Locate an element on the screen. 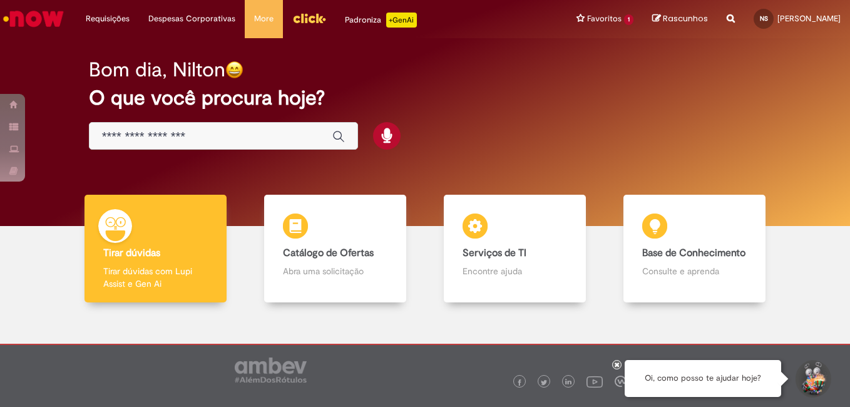 The height and width of the screenshot is (407, 850). b: Catálogo de Ofertas is located at coordinates (328, 253).